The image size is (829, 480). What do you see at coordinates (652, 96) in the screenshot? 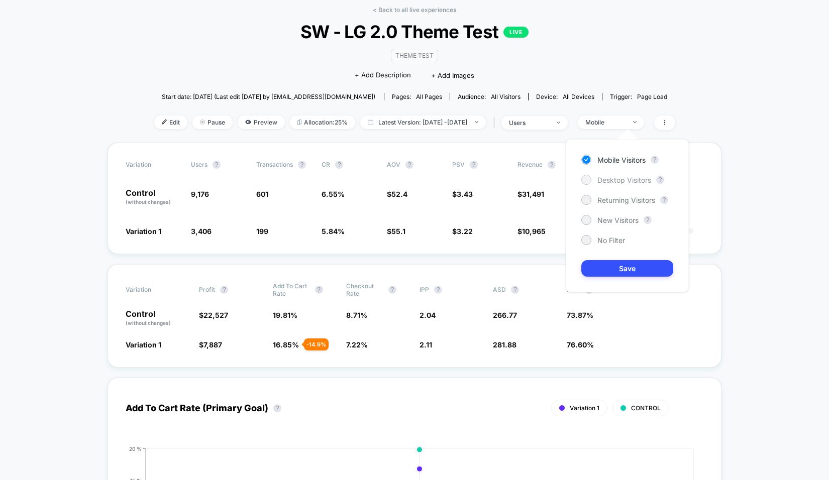
I see `span: Page Load` at bounding box center [652, 96].